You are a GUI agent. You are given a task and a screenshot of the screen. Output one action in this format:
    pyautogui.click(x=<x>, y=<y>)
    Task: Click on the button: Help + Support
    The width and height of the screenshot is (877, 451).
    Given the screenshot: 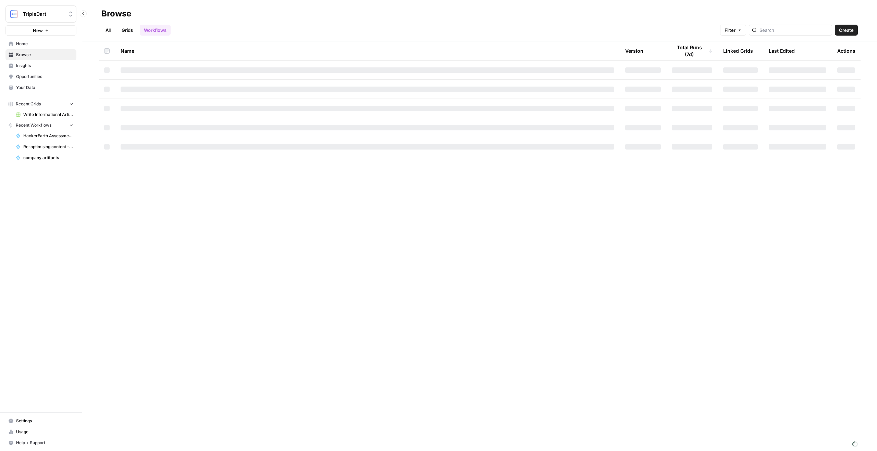 What is the action you would take?
    pyautogui.click(x=41, y=443)
    